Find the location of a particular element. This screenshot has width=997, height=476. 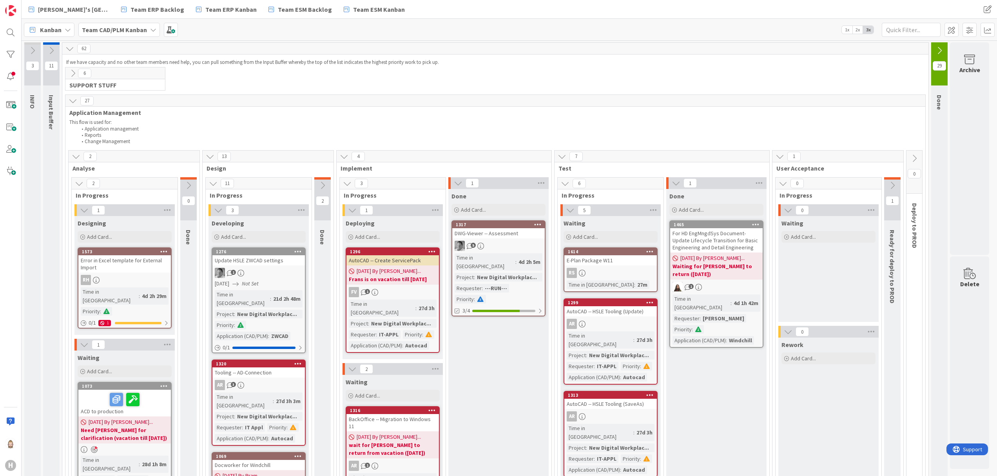

div: E-Plan Package W11 is located at coordinates (611, 260).